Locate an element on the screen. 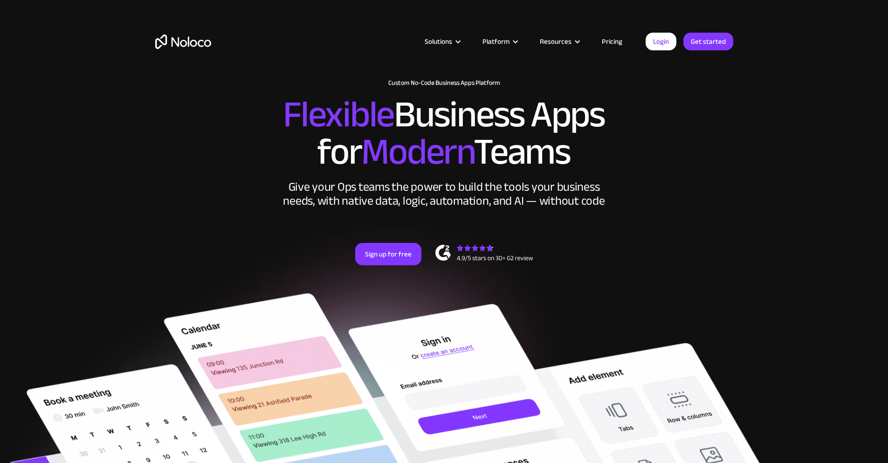 The width and height of the screenshot is (888, 463). h2: Business Apps for Teams is located at coordinates (444, 133).